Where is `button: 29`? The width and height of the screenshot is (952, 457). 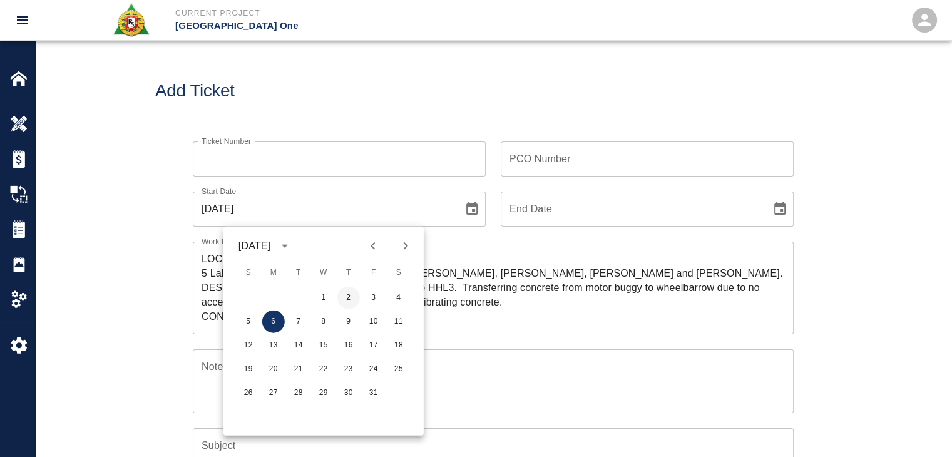 button: 29 is located at coordinates (324, 393).